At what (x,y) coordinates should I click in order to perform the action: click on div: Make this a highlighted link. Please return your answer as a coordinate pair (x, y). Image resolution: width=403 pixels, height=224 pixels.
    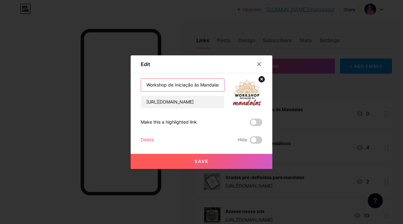
    Looking at the image, I should click on (169, 123).